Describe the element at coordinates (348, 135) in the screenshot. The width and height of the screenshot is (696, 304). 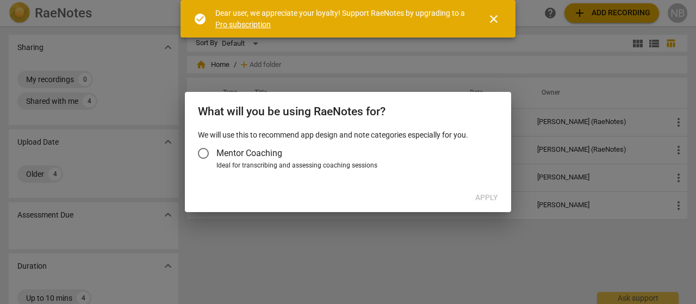
I see `p: We will use this to recommend app design and note categories especially for you.` at that location.